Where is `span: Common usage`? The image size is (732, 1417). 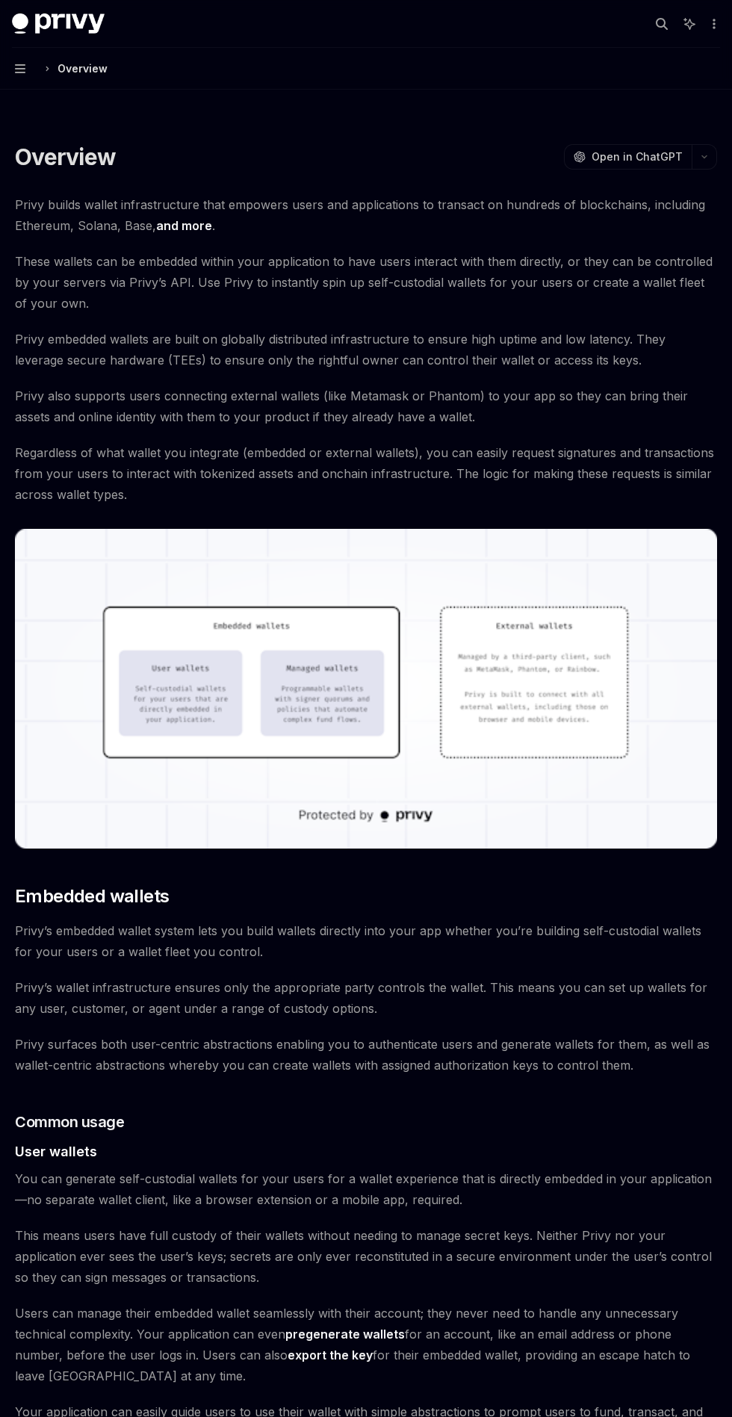
span: Common usage is located at coordinates (69, 1122).